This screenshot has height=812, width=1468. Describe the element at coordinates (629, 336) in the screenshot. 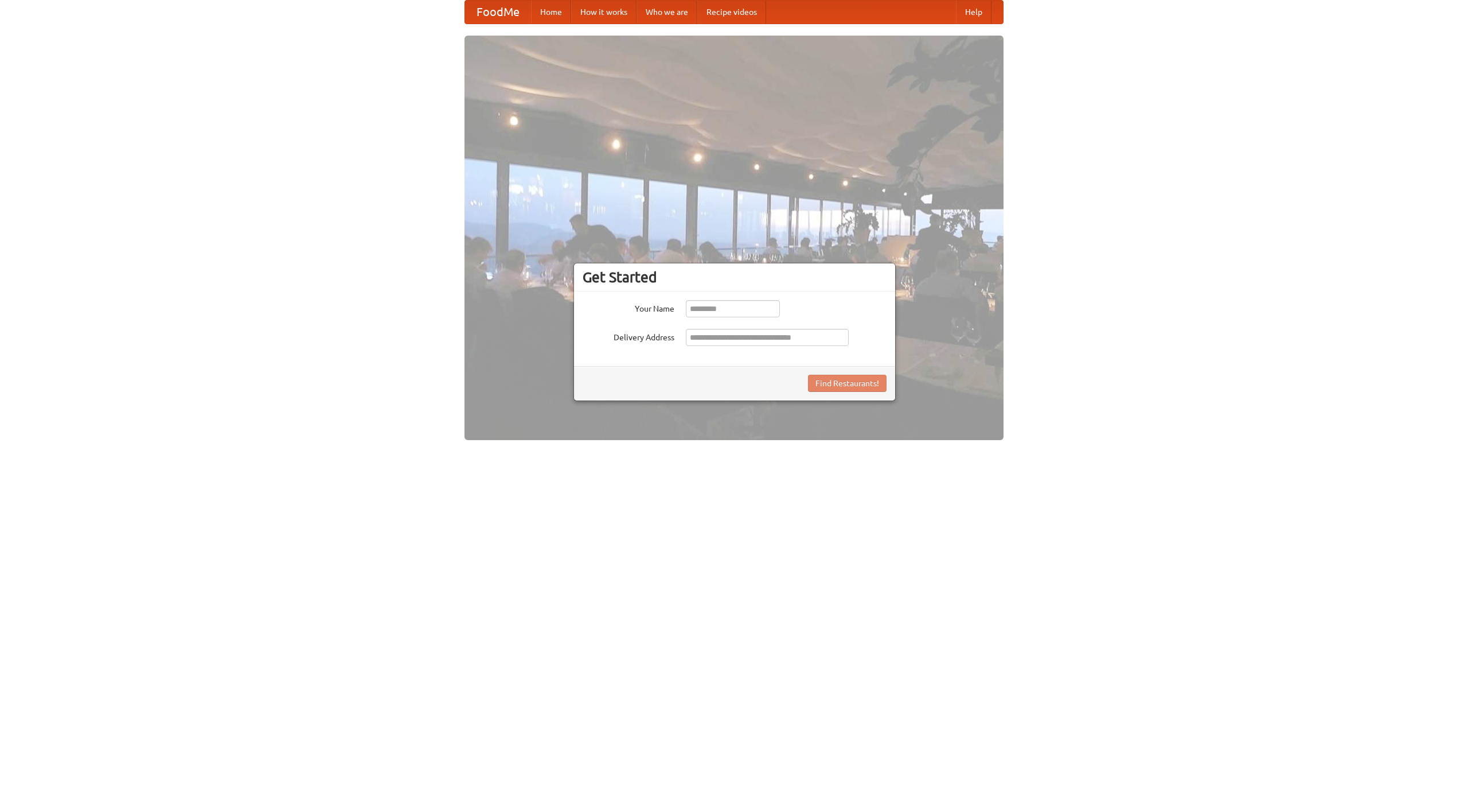

I see `label: Delivery Address` at that location.